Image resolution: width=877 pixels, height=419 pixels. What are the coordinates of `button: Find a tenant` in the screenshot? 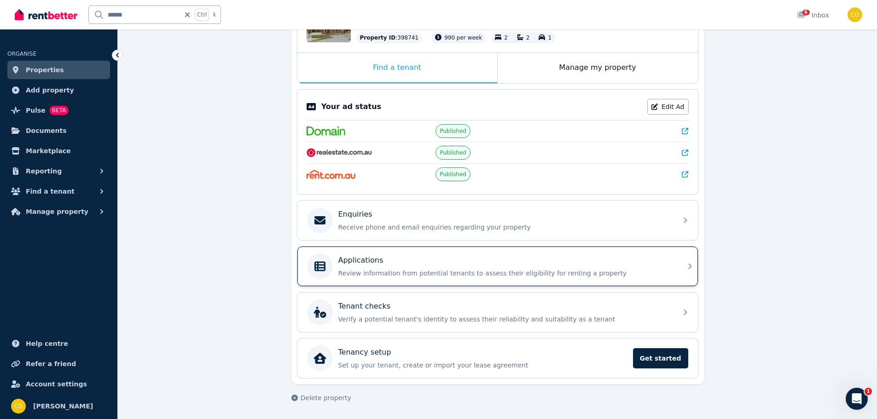 It's located at (58, 191).